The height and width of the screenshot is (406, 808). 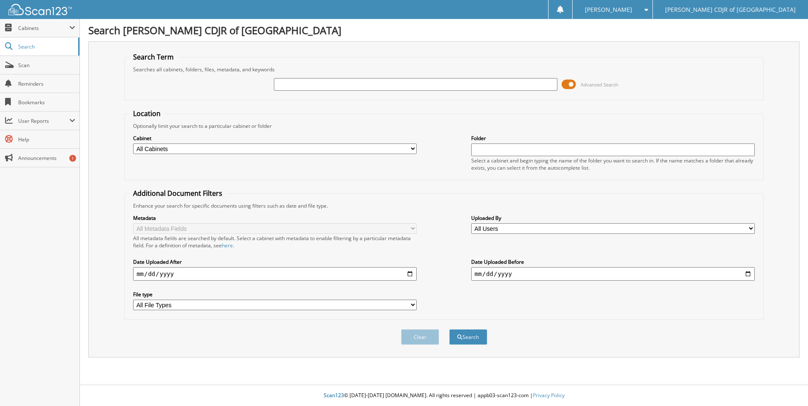 What do you see at coordinates (46, 46) in the screenshot?
I see `span: Search` at bounding box center [46, 46].